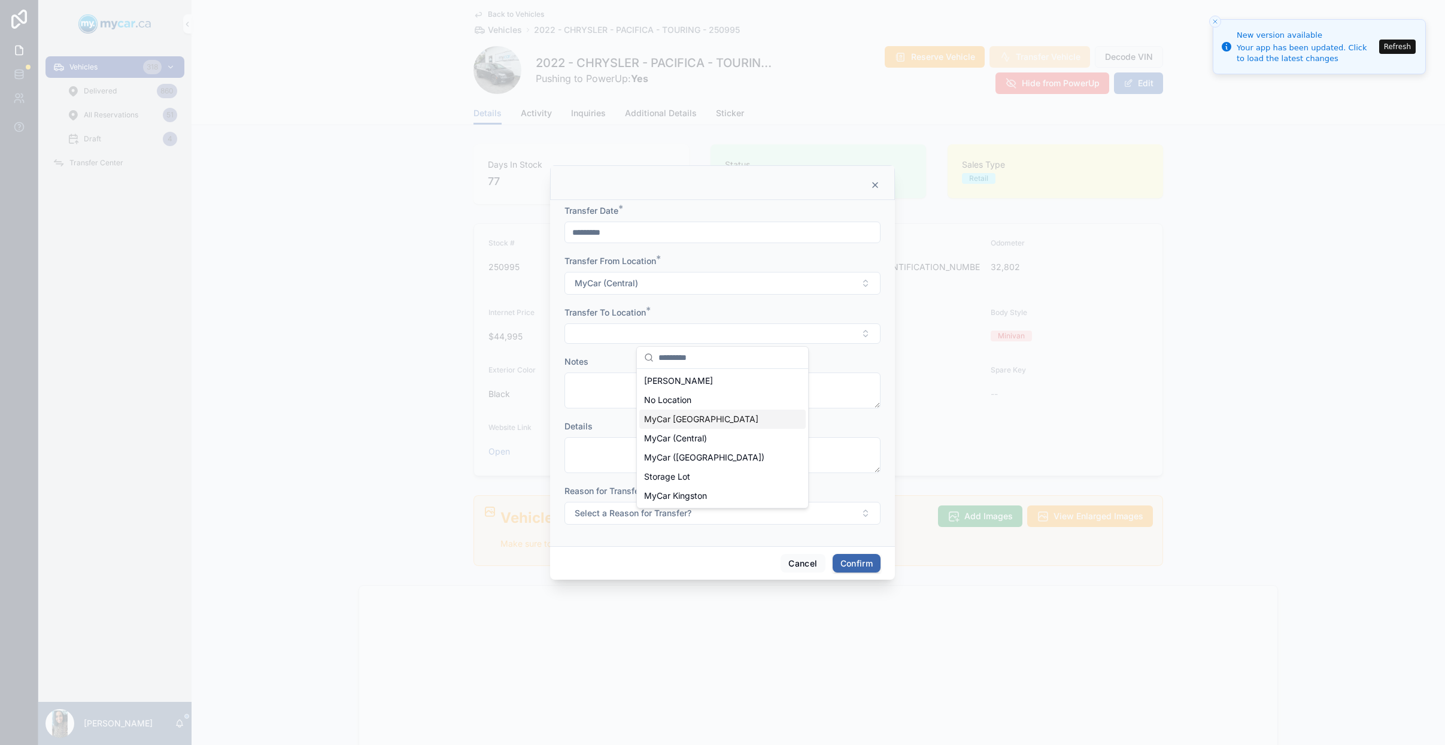  I want to click on span: Transfer Date, so click(591, 210).